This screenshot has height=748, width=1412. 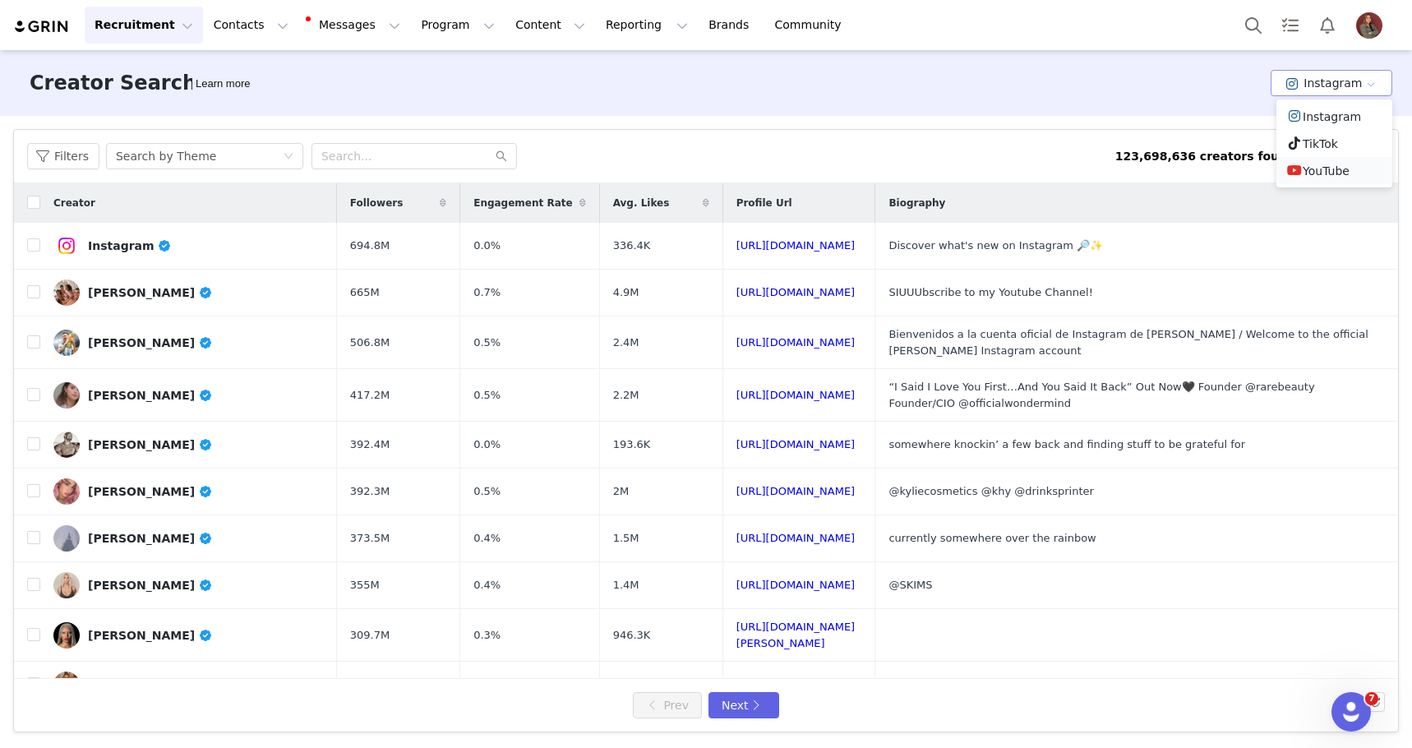 What do you see at coordinates (632, 246) in the screenshot?
I see `span: 336.4K` at bounding box center [632, 246].